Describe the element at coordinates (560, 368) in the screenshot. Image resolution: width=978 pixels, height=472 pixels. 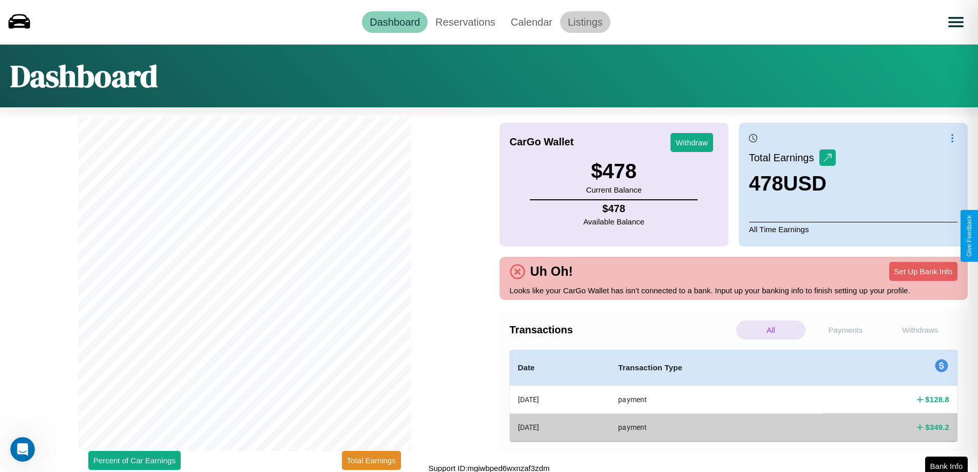
I see `h4: Date` at that location.